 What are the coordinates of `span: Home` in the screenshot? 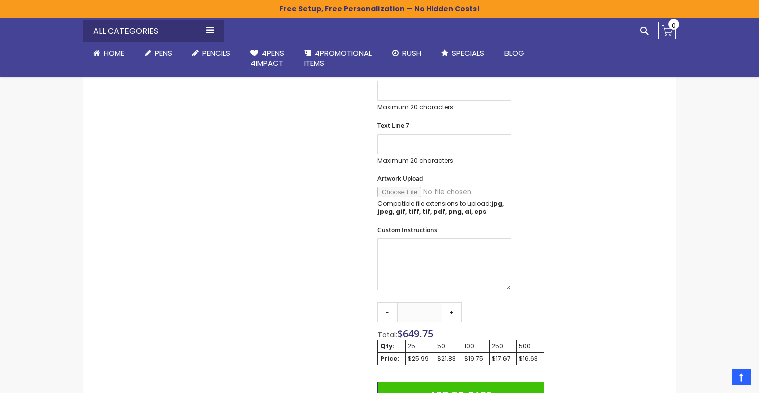 It's located at (114, 53).